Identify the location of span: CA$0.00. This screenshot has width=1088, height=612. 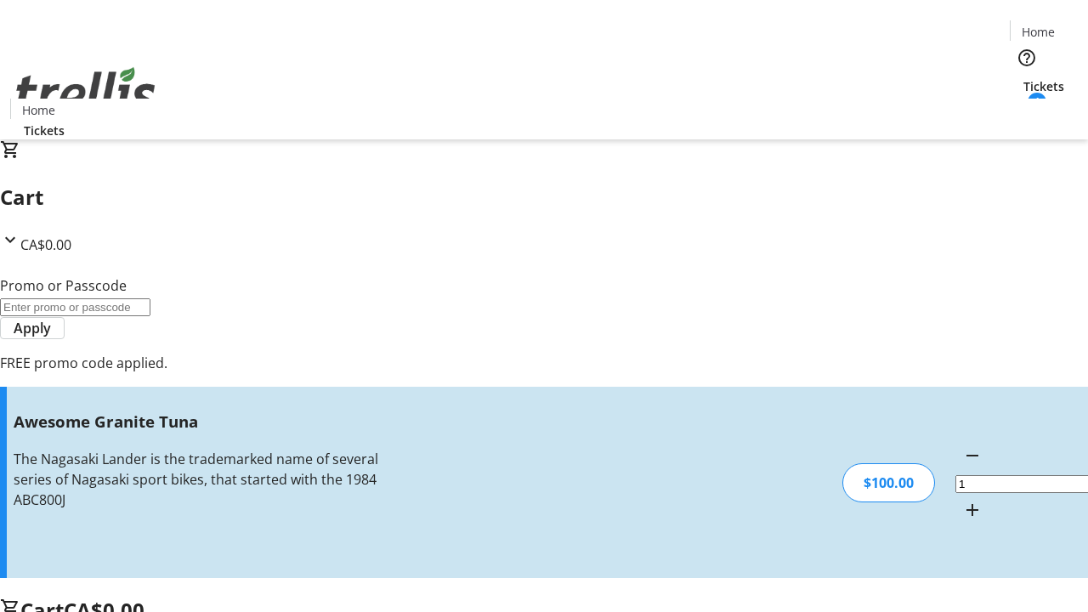
(46, 245).